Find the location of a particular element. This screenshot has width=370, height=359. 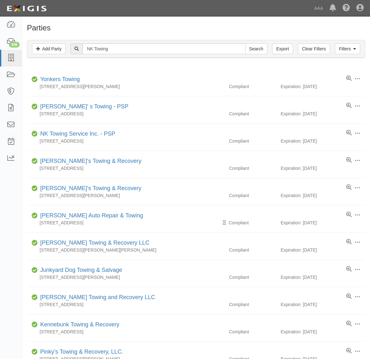

div: Yank's Towing & Recovery is located at coordinates (89, 188).